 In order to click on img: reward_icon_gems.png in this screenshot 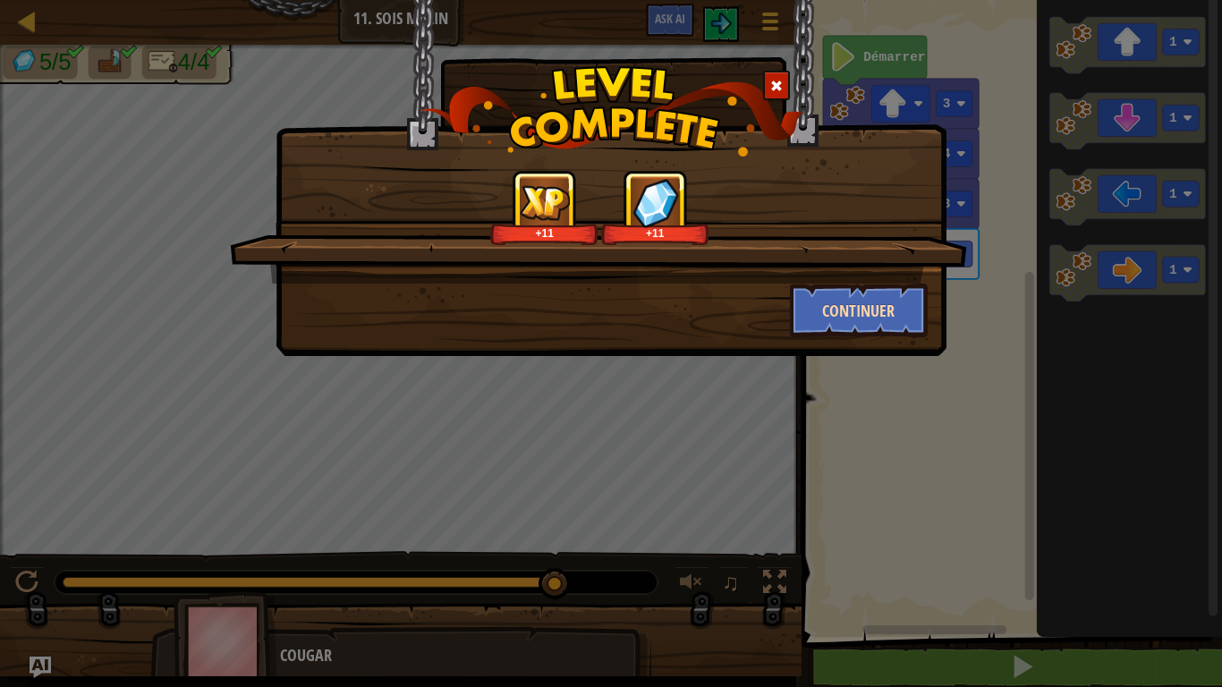, I will do `click(656, 202)`.